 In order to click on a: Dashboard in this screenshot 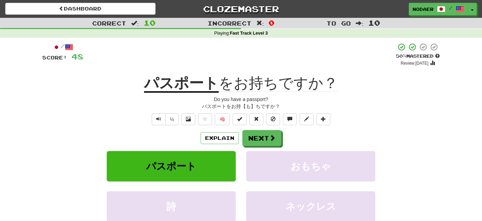, I will do `click(80, 9)`.